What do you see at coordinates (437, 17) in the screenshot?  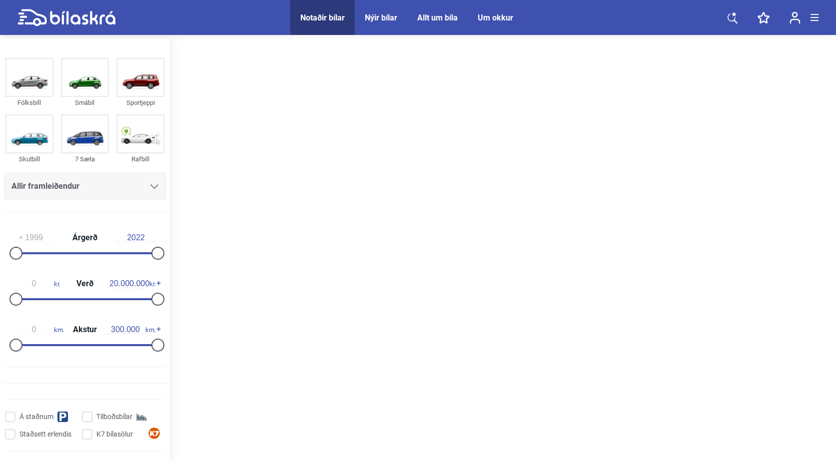 I see `a: Allt um bíla` at bounding box center [437, 17].